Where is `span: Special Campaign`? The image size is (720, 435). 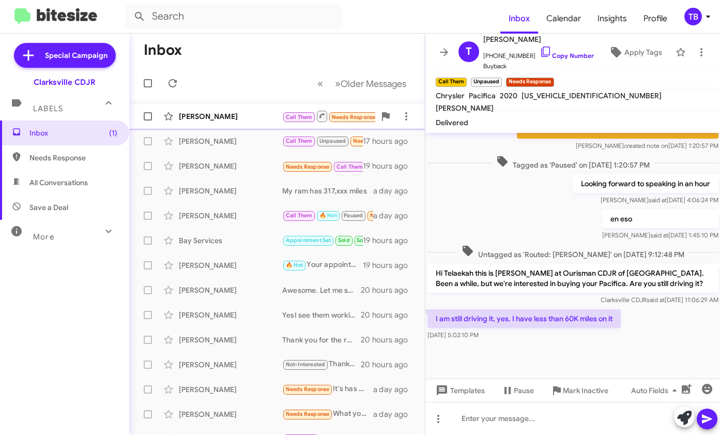
span: Special Campaign is located at coordinates (76, 55).